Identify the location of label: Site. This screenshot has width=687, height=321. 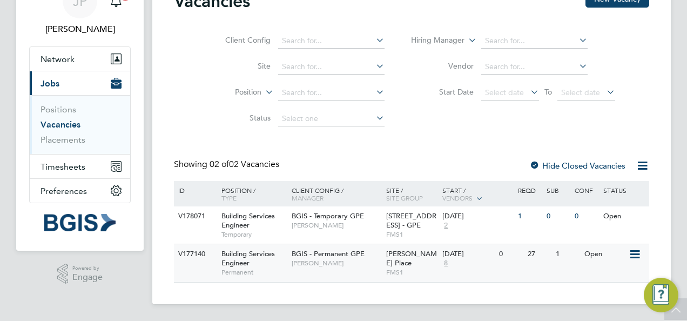
(239, 66).